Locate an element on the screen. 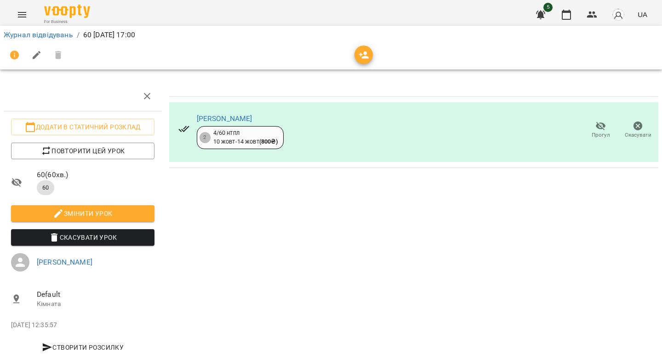  b: ( 800 ₴ ) is located at coordinates (268, 141).